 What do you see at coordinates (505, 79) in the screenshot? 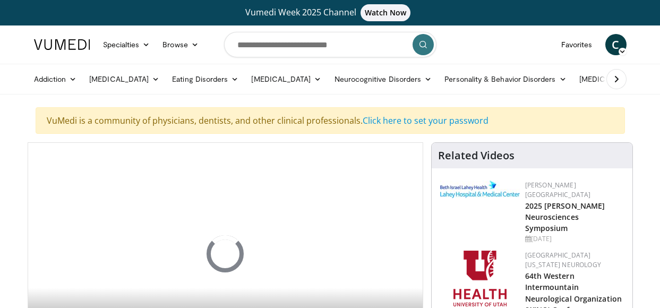
I see `a: Personality & Behavior Disorders` at bounding box center [505, 79].